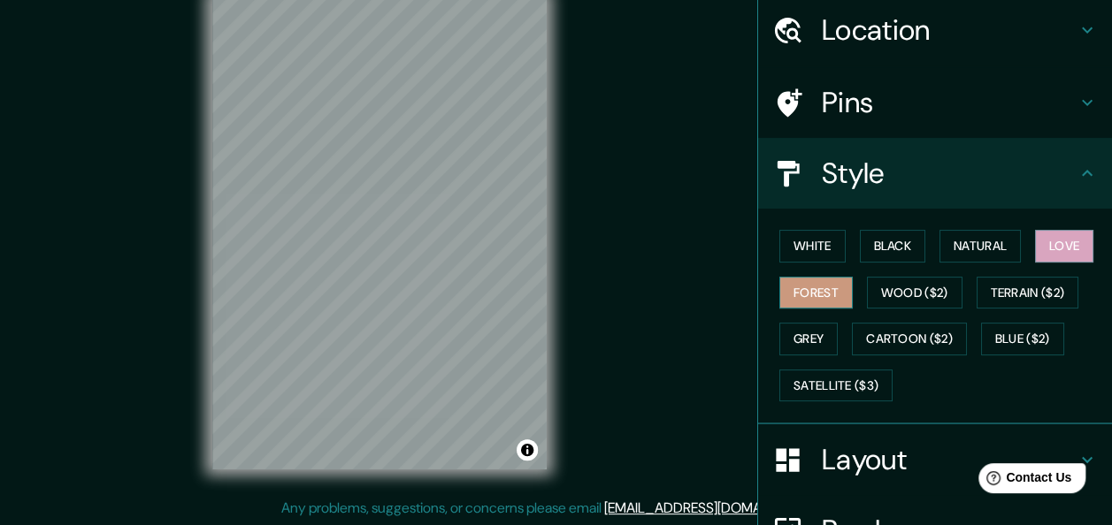  What do you see at coordinates (949, 173) in the screenshot?
I see `h4: Style` at bounding box center [949, 173].